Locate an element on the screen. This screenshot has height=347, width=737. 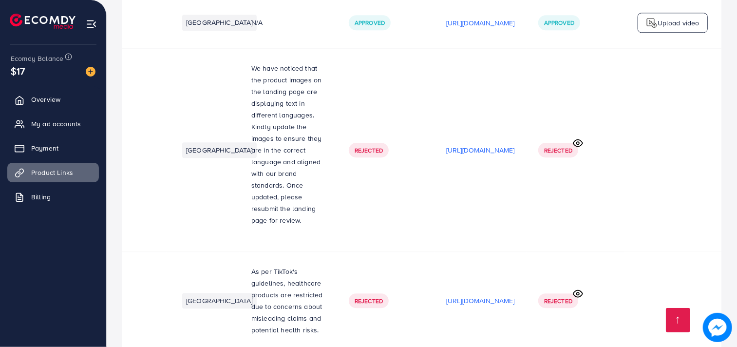
a: logo is located at coordinates (42, 21).